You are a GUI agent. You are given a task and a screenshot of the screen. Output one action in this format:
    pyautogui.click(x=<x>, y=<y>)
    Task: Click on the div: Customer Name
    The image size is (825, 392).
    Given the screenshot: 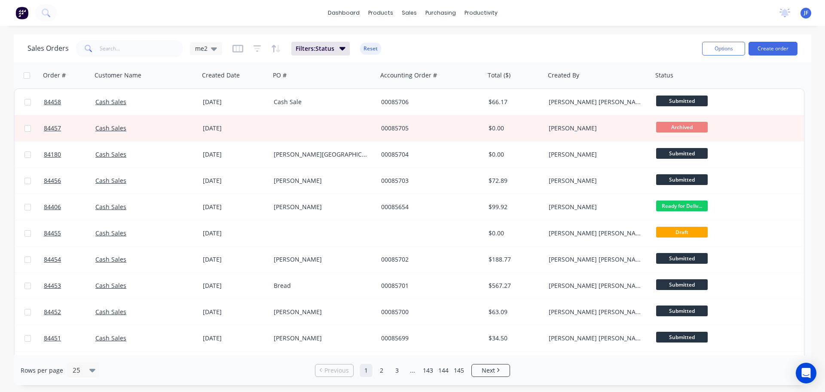 What is the action you would take?
    pyautogui.click(x=118, y=75)
    